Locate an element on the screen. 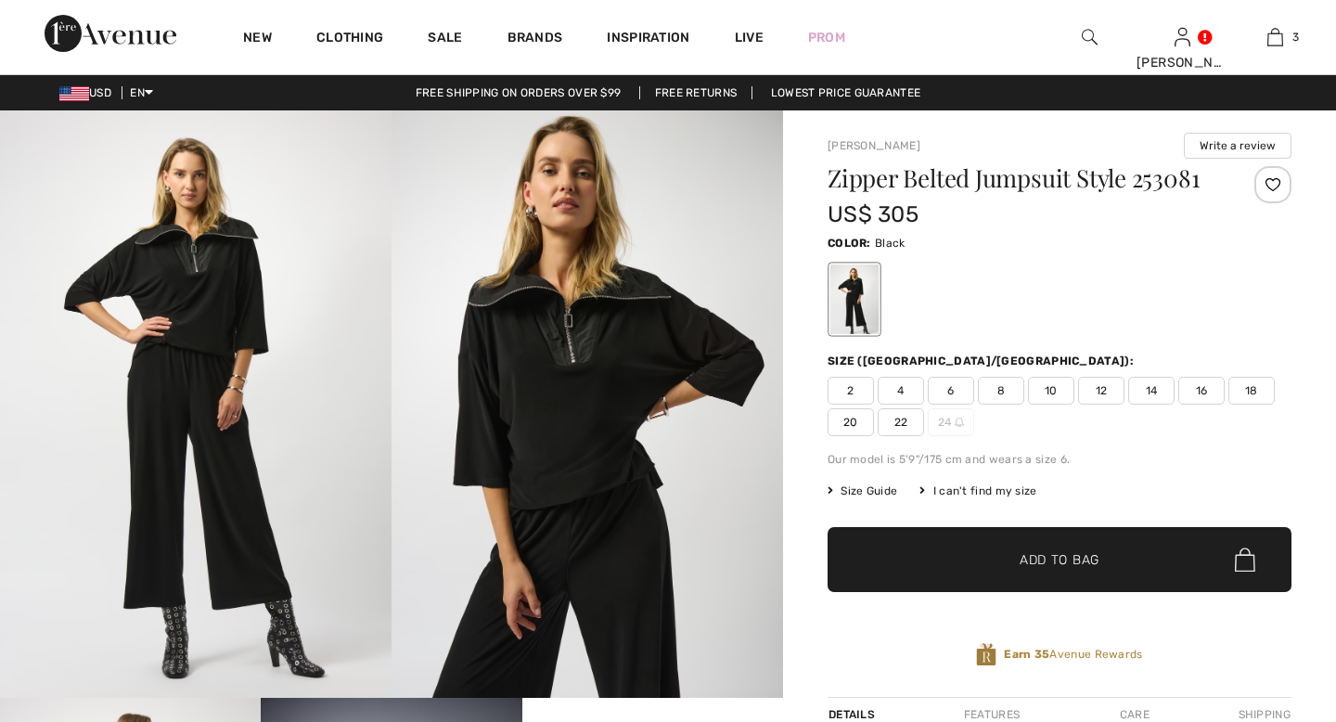 The image size is (1336, 722). span: 12 is located at coordinates (1101, 391).